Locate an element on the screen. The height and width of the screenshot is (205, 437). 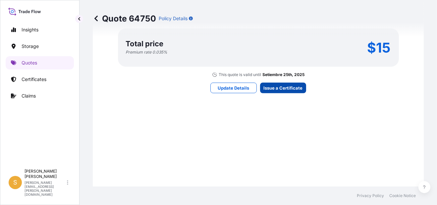
p: Privacy Policy is located at coordinates (370, 196).